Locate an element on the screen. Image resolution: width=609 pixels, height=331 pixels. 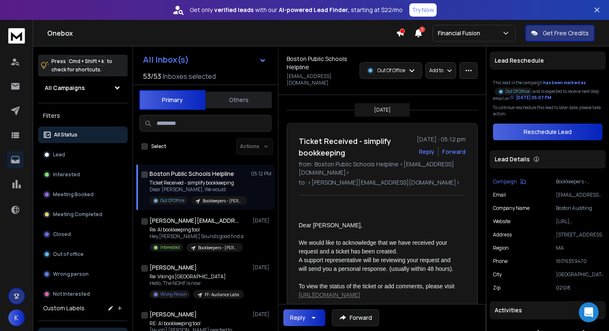
h1: Ticket Received - simplify bookkeeping is located at coordinates (355, 147).